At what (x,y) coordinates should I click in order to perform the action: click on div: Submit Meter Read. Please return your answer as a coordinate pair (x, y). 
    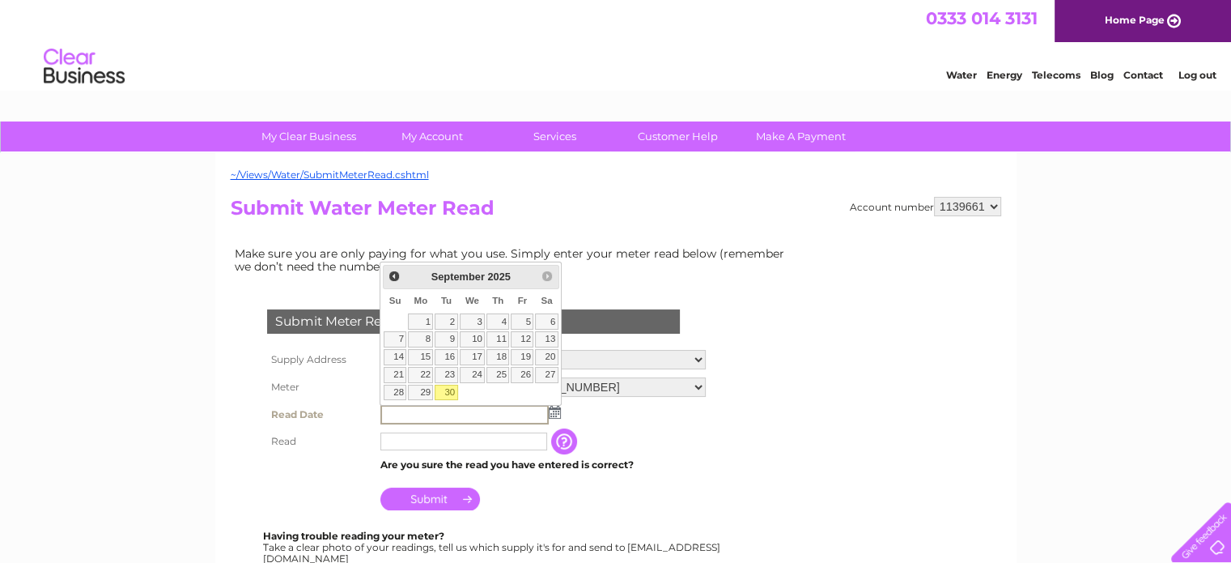
    Looking at the image, I should click on (474, 321).